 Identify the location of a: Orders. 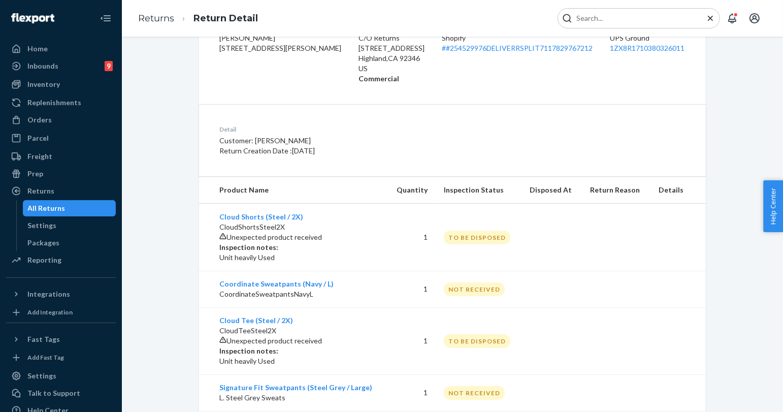
(61, 120).